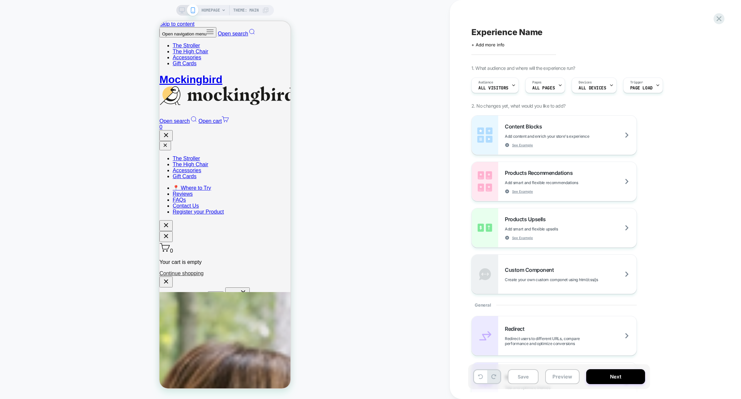 Image resolution: width=741 pixels, height=399 pixels. Describe the element at coordinates (554, 305) in the screenshot. I see `div: General` at that location.